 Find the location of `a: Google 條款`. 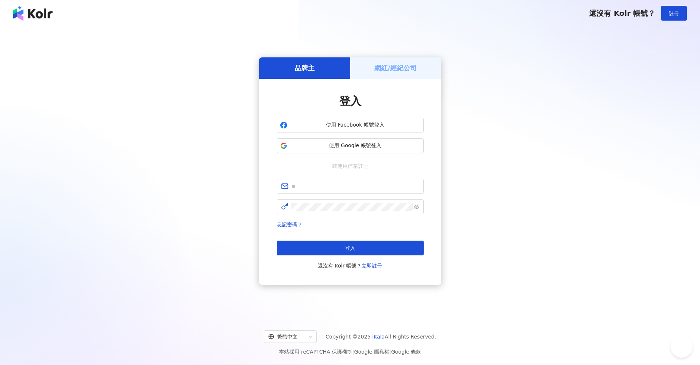

a: Google 條款 is located at coordinates (406, 351).